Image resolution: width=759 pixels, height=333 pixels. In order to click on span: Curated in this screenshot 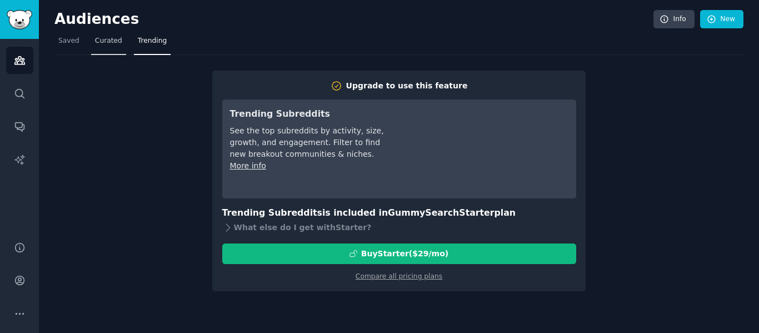, I will do `click(108, 41)`.